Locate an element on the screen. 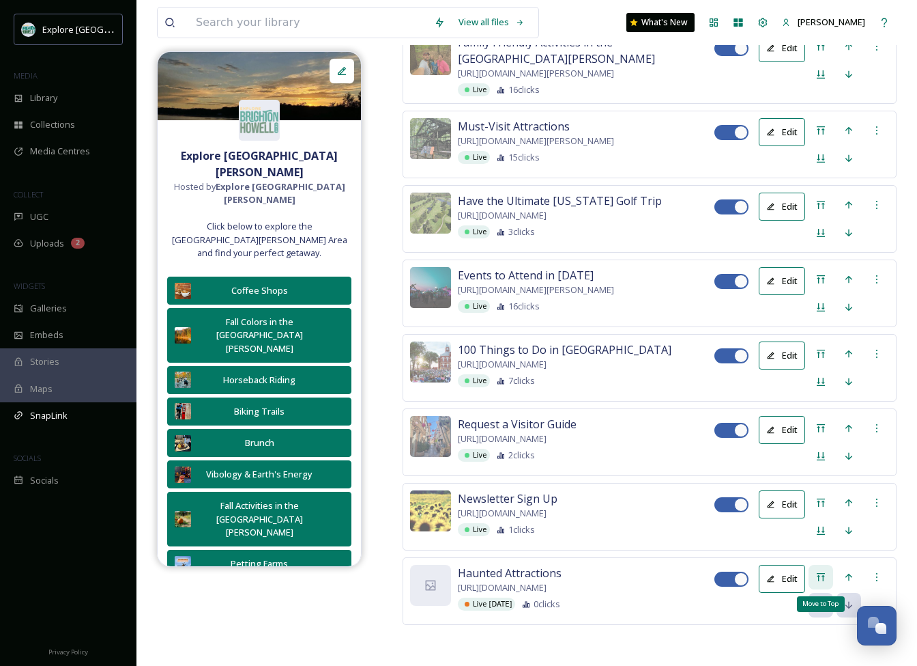  img: %2540trevapeach%25203.png is located at coordinates (259, 86).